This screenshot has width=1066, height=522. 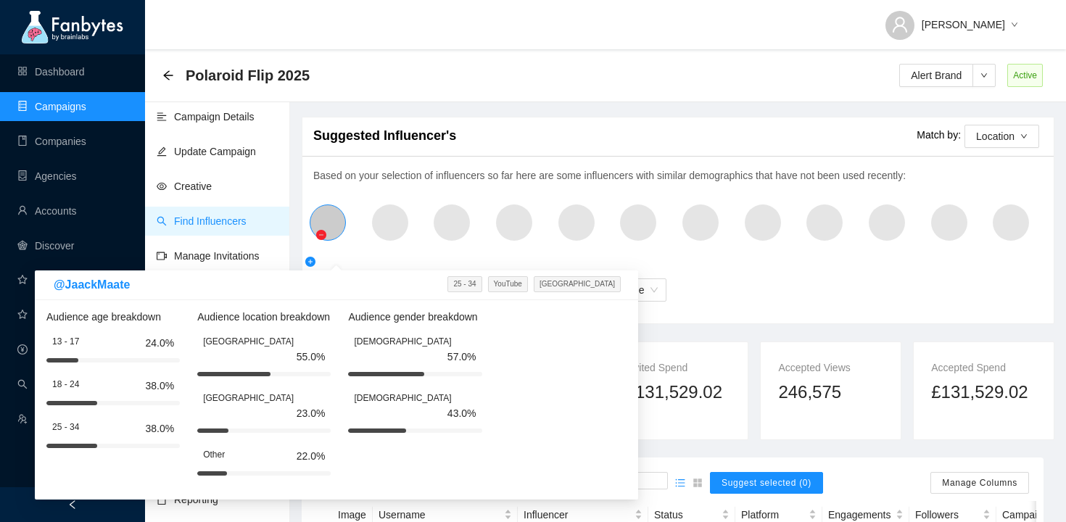 I want to click on div: Invited Spend, so click(x=678, y=368).